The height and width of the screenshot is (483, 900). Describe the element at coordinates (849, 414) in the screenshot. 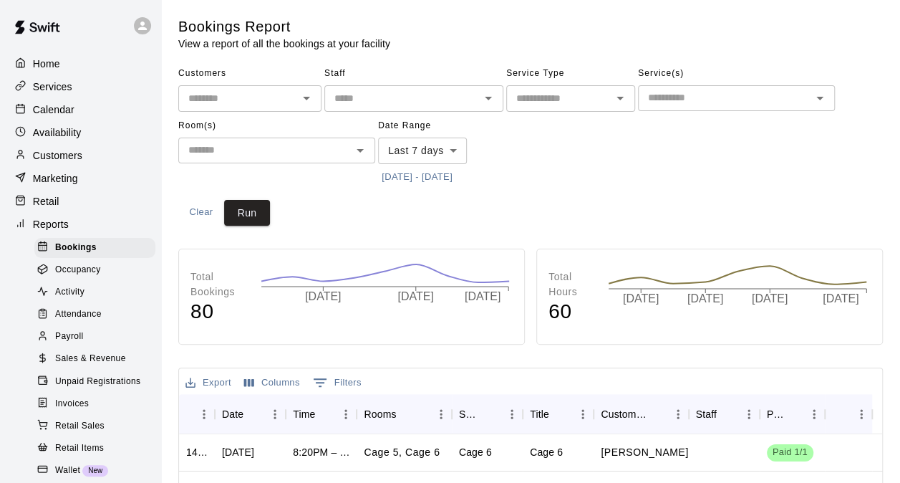

I see `div: Notes` at that location.